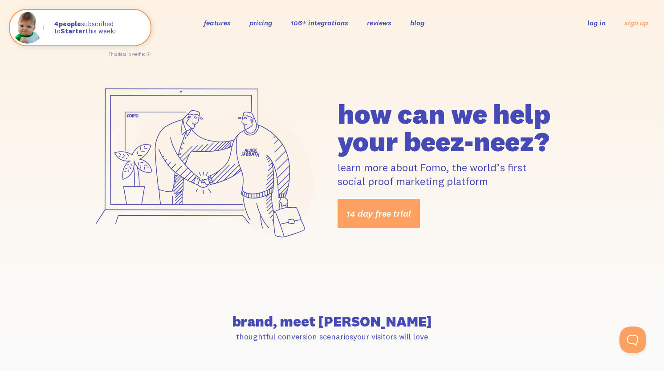 This screenshot has width=664, height=371. I want to click on strong: people, so click(68, 24).